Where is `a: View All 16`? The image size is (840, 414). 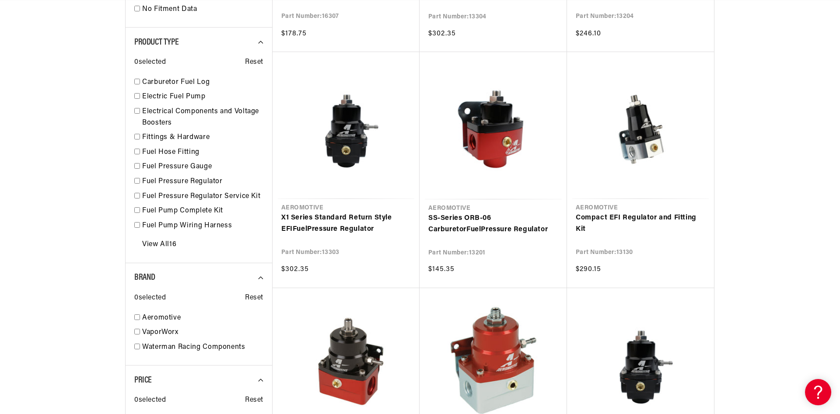
a: View All 16 is located at coordinates (159, 245).